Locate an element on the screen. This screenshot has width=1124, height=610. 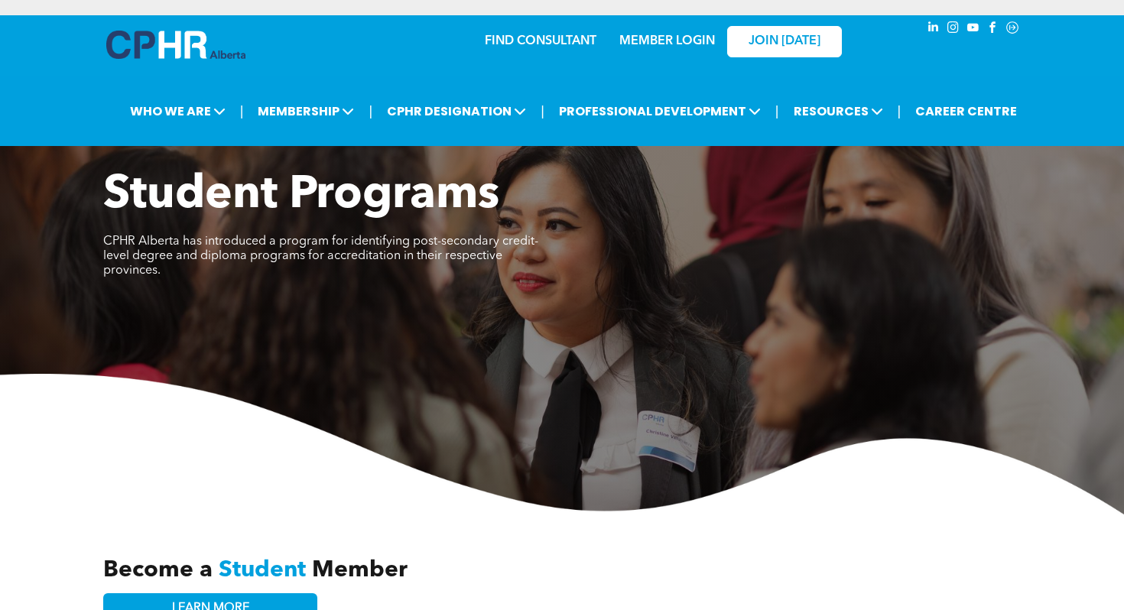
a: youtube is located at coordinates (973, 29).